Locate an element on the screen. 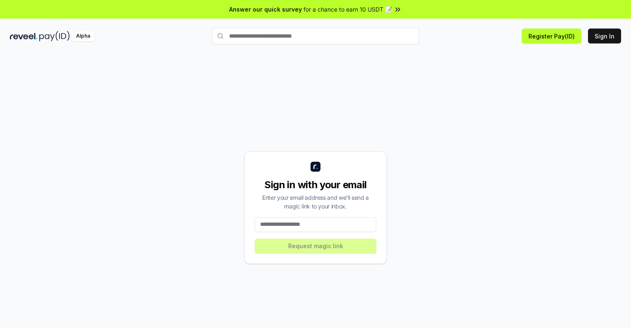  span: Answer our quick survey is located at coordinates (266, 9).